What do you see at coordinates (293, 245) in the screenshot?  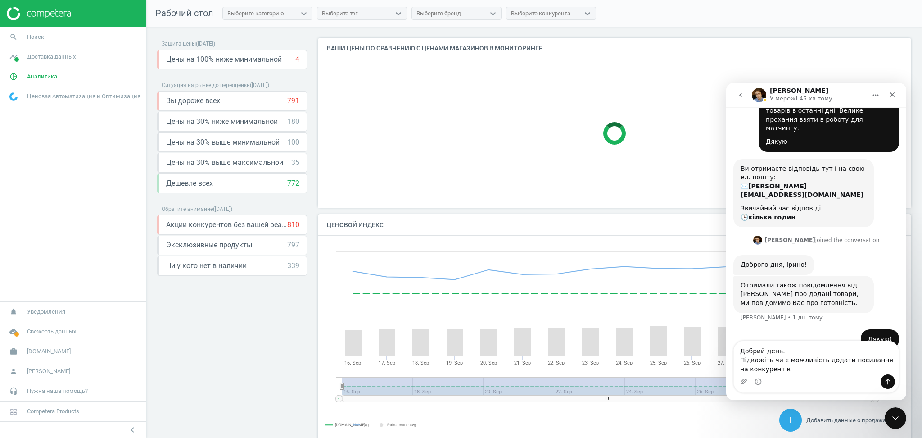 I see `div: 797` at bounding box center [293, 245].